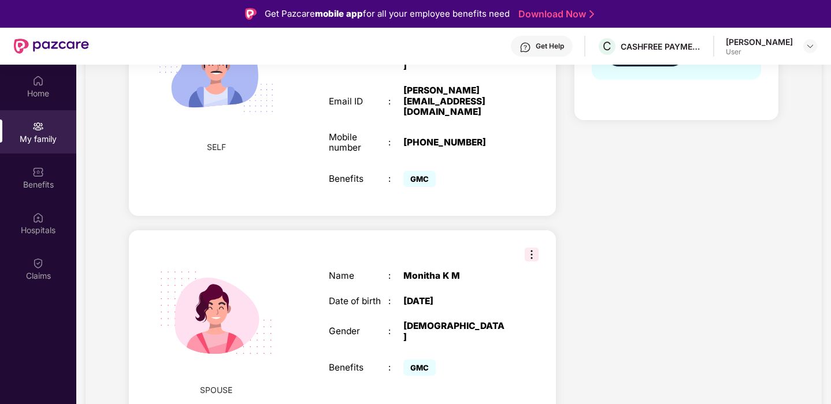 The width and height of the screenshot is (831, 404). Describe the element at coordinates (532, 255) in the screenshot. I see `img: svg+xml;base64,PHN2ZyB3aWR0aD0iMzIiIGhlaWdodD0iMzIiIHZpZXdCb3g9IjAgMCAzMiAzMiIgZmlsbD0ibm9uZSIgeG...` at that location.